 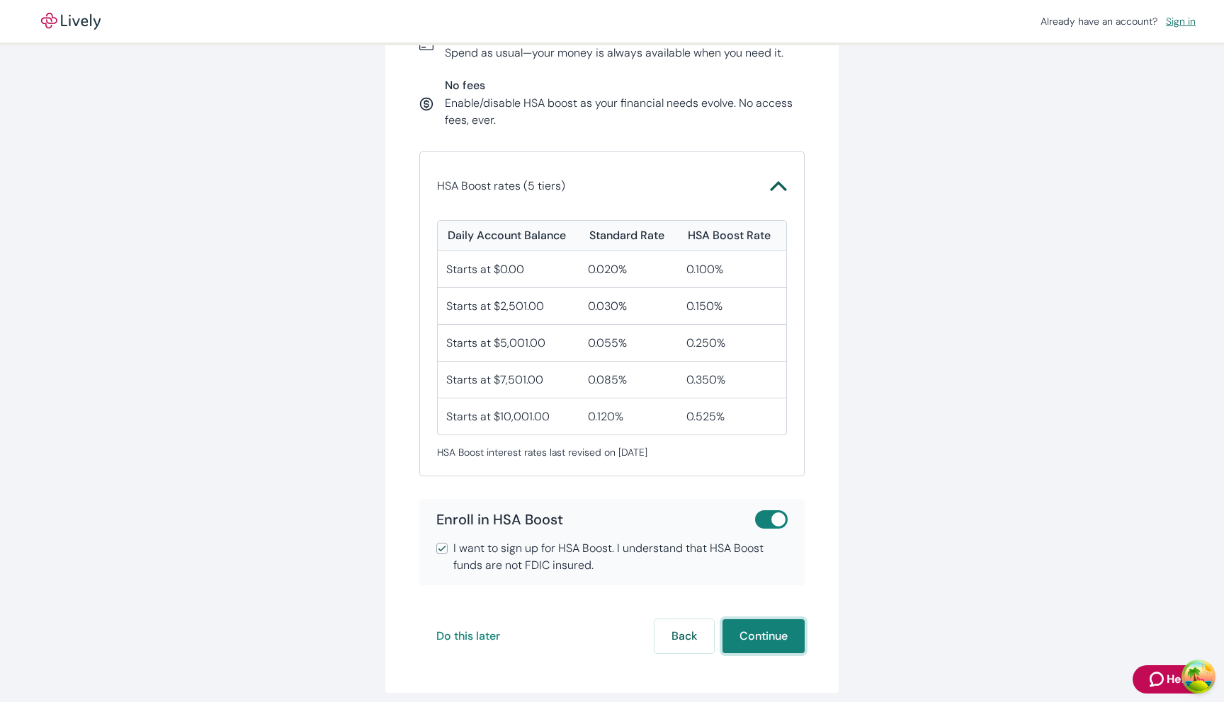 What do you see at coordinates (628, 380) in the screenshot?
I see `div: 0.085%` at bounding box center [628, 380].